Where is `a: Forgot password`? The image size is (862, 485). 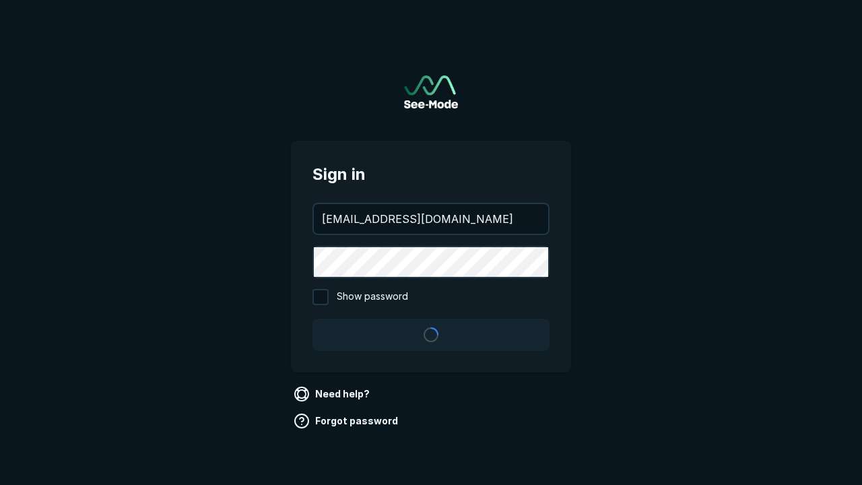
a: Forgot password is located at coordinates (347, 421).